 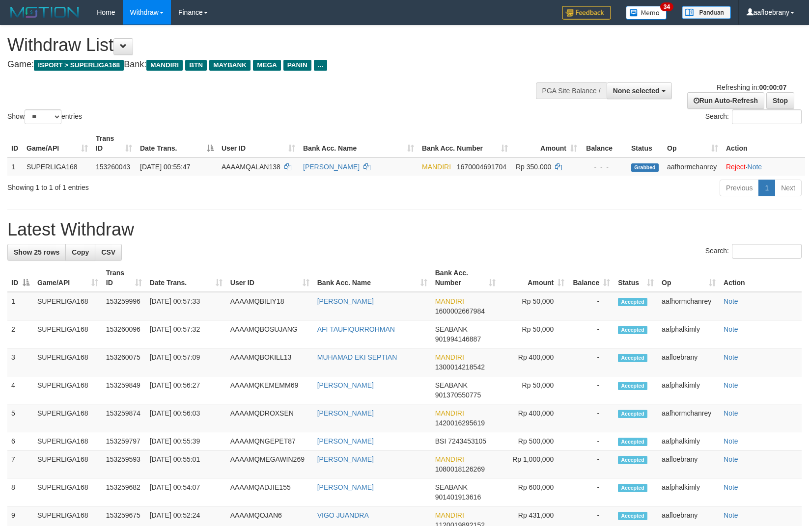 I want to click on span: Copy 1670004691704 to clipboard, so click(x=481, y=167).